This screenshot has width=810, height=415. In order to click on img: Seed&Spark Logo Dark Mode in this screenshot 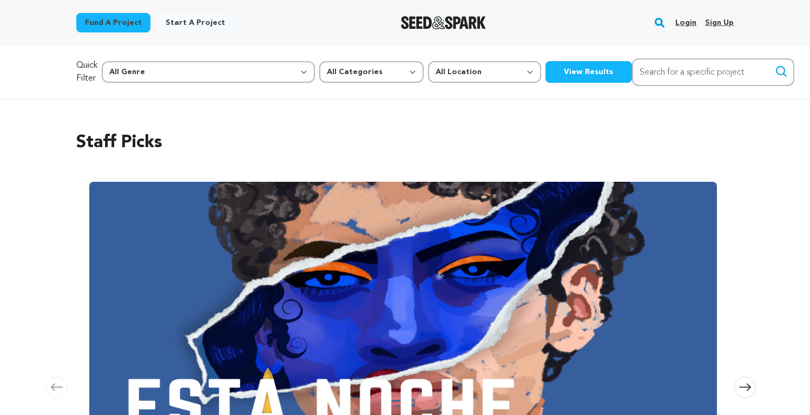, I will do `click(443, 23)`.